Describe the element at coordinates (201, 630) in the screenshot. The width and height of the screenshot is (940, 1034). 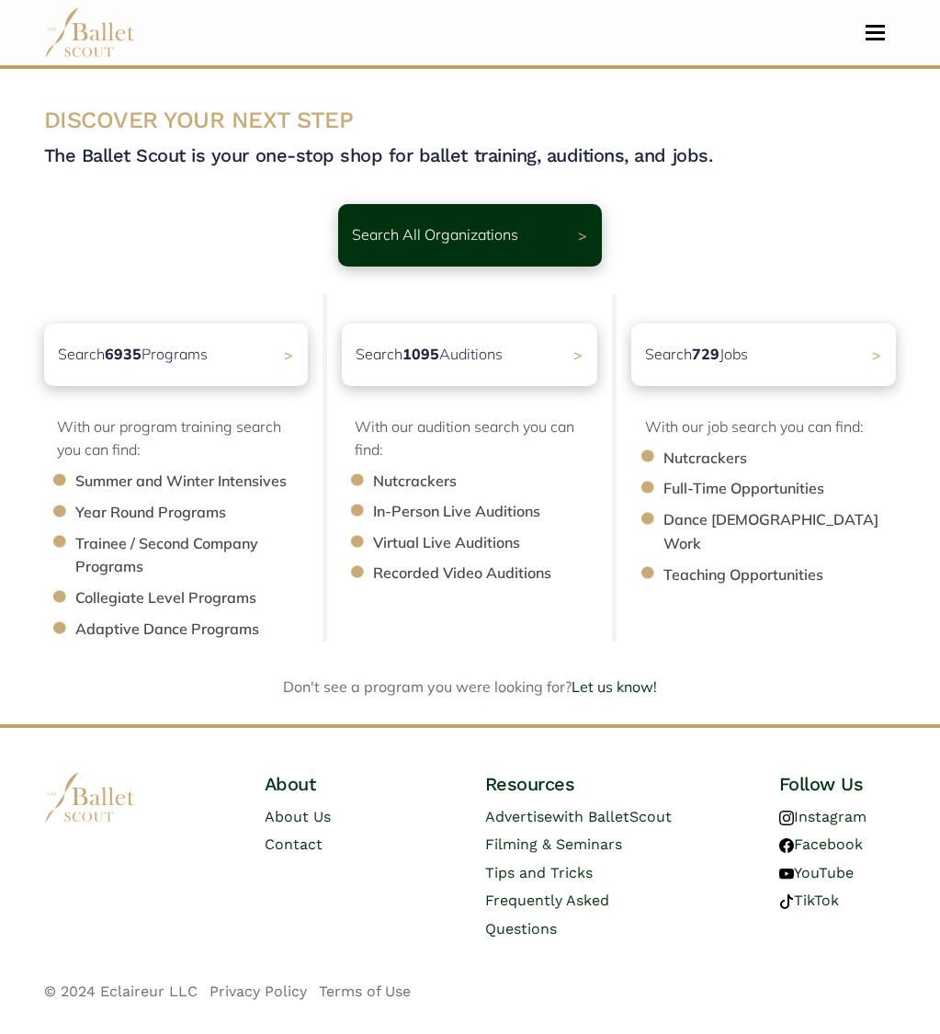
I see `li: Adaptive Dance Programs` at that location.